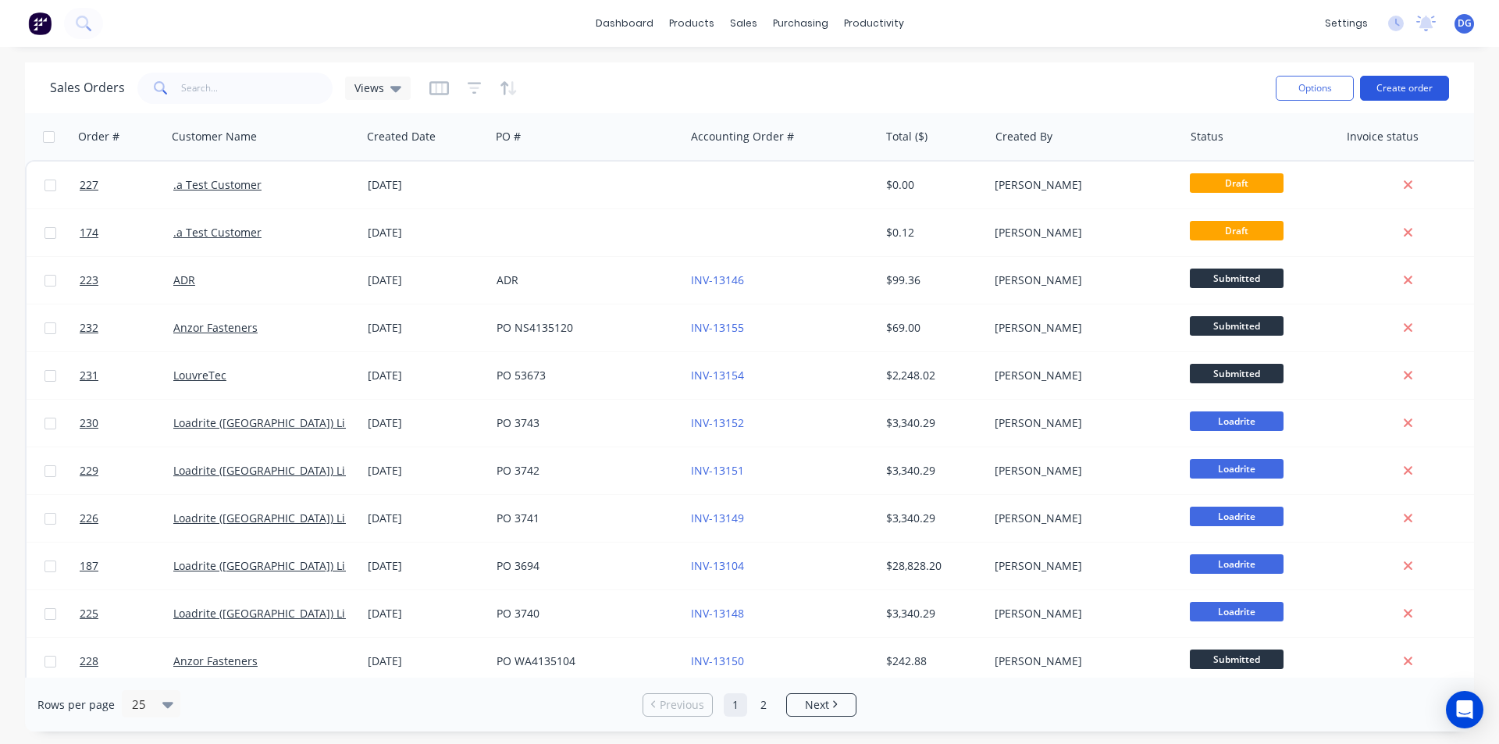 This screenshot has height=744, width=1499. What do you see at coordinates (583, 519) in the screenshot?
I see `div: PO 3741` at bounding box center [583, 519].